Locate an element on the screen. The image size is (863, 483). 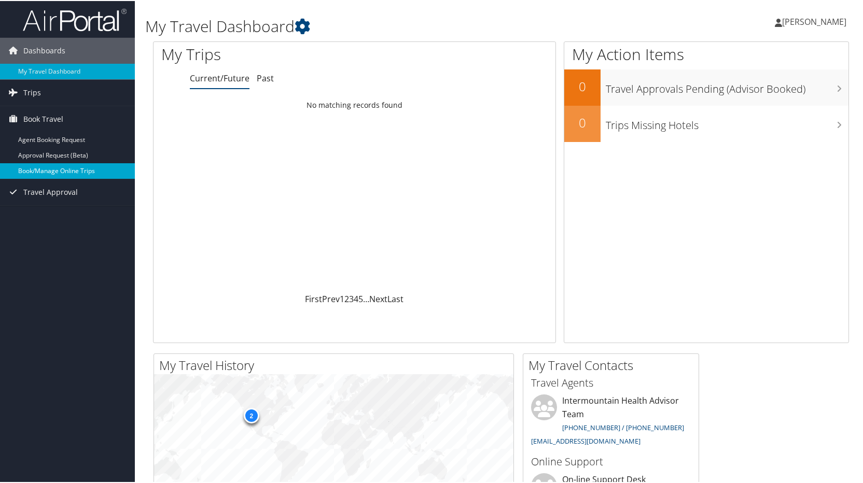
a: Next is located at coordinates (378, 298).